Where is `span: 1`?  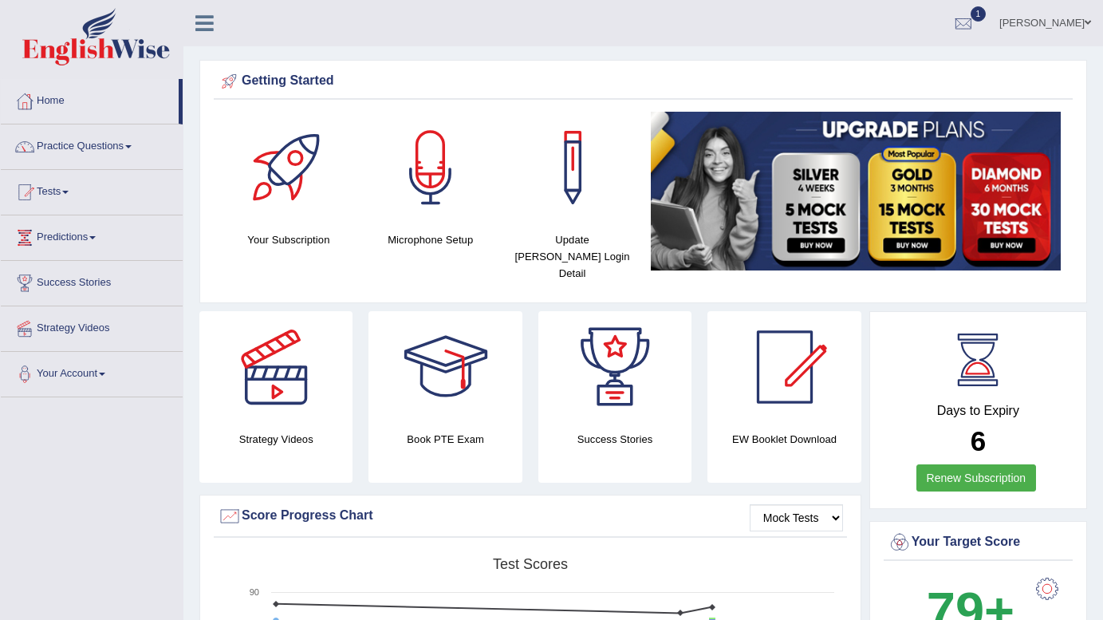
span: 1 is located at coordinates (978, 14).